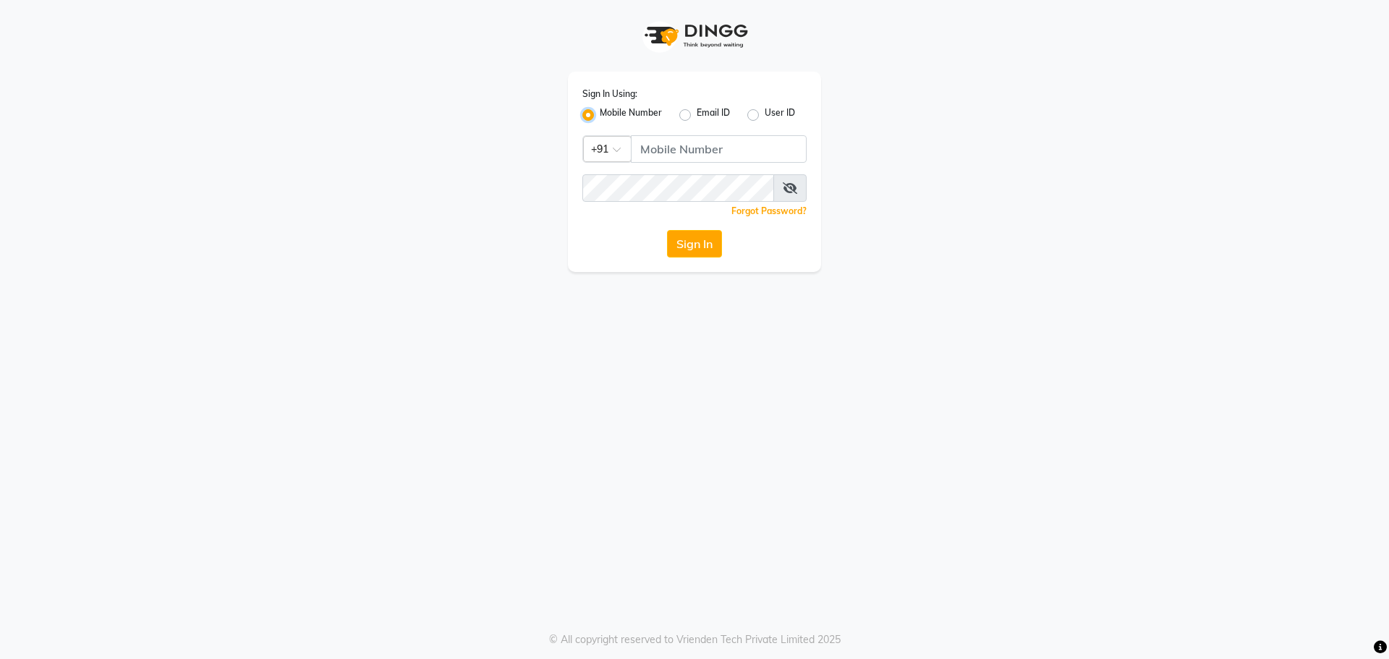 Image resolution: width=1389 pixels, height=659 pixels. Describe the element at coordinates (631, 115) in the screenshot. I see `label: Mobile Number` at that location.